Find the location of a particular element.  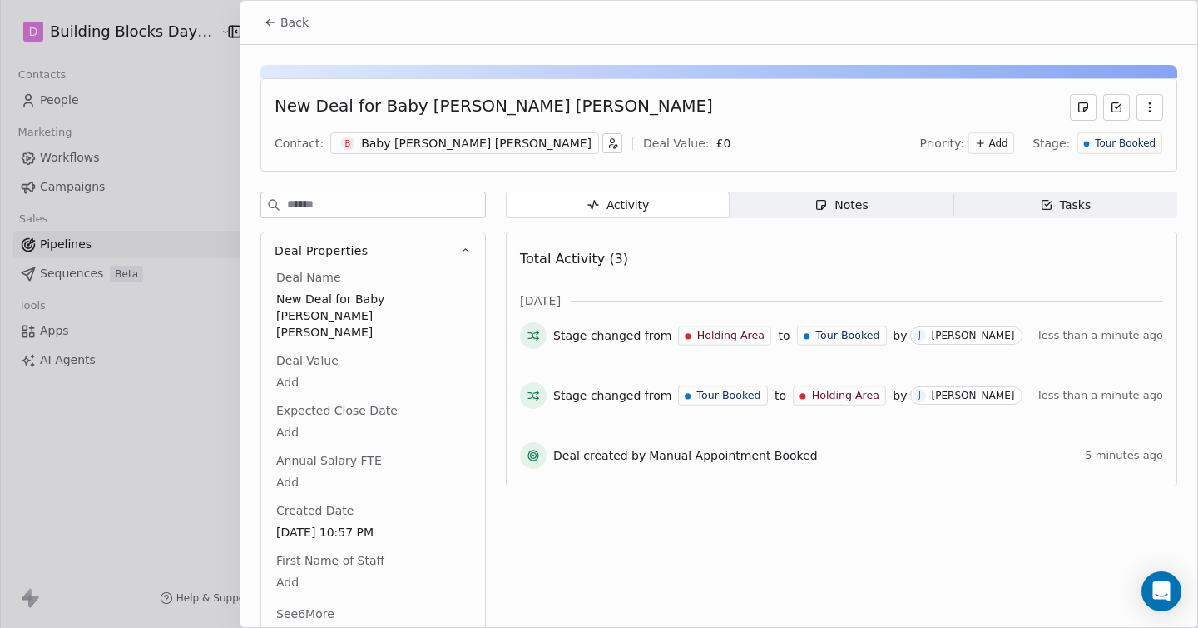

span: Deal Name is located at coordinates (309, 277).